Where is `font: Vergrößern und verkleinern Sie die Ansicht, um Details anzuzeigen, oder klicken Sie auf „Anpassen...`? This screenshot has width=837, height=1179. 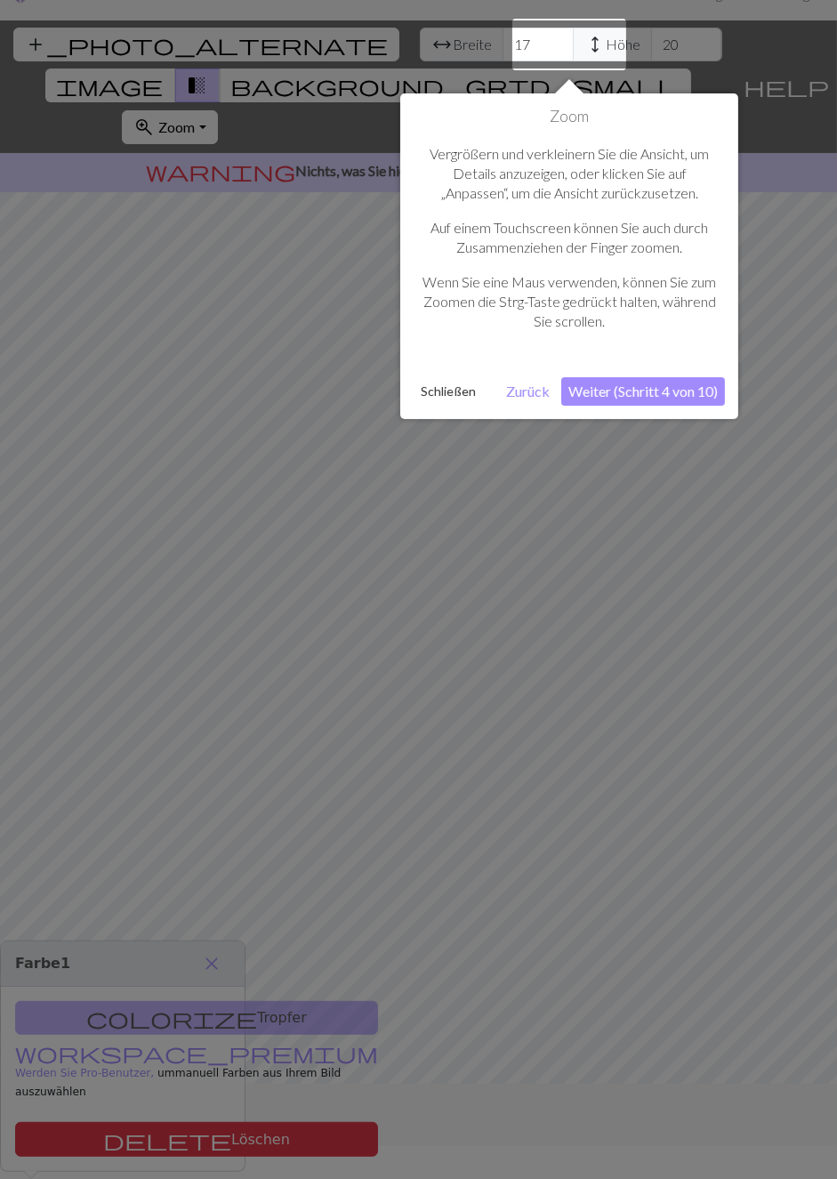 font: Vergrößern und verkleinern Sie die Ansicht, um Details anzuzeigen, oder klicken Sie auf „Anpassen... is located at coordinates (569, 173).